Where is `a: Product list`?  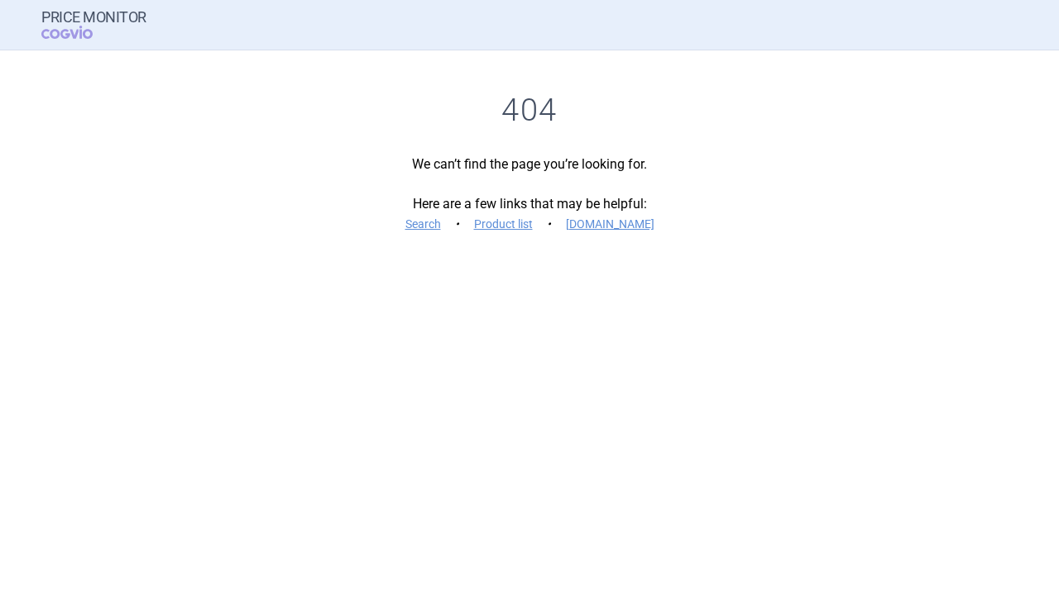
a: Product list is located at coordinates (503, 224).